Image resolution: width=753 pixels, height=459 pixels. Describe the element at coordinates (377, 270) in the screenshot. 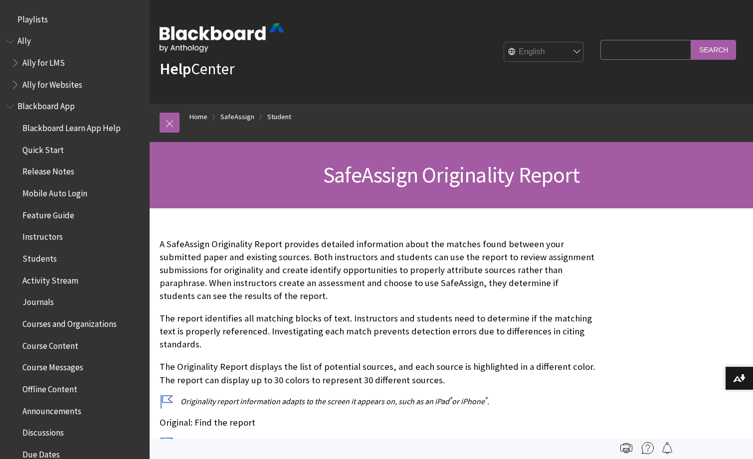

I see `p: A SafeAssign Originality Report provides detailed information about the matches found between you...` at that location.